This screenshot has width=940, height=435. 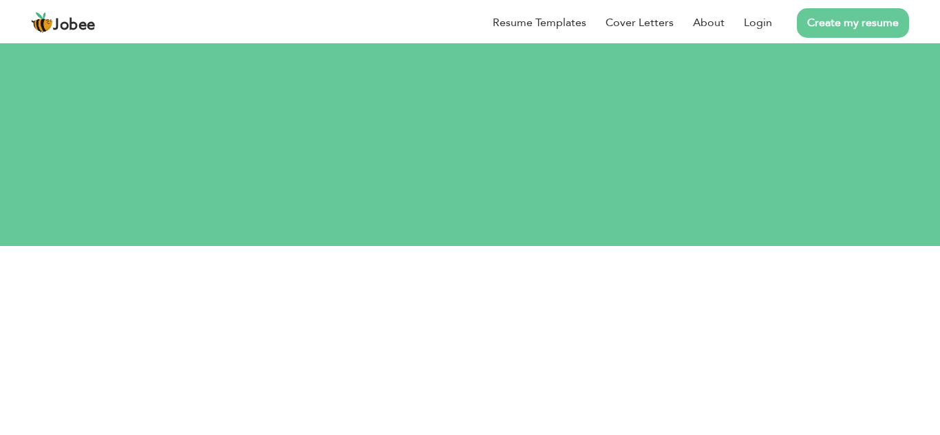 What do you see at coordinates (42, 23) in the screenshot?
I see `img: jobee.io` at bounding box center [42, 23].